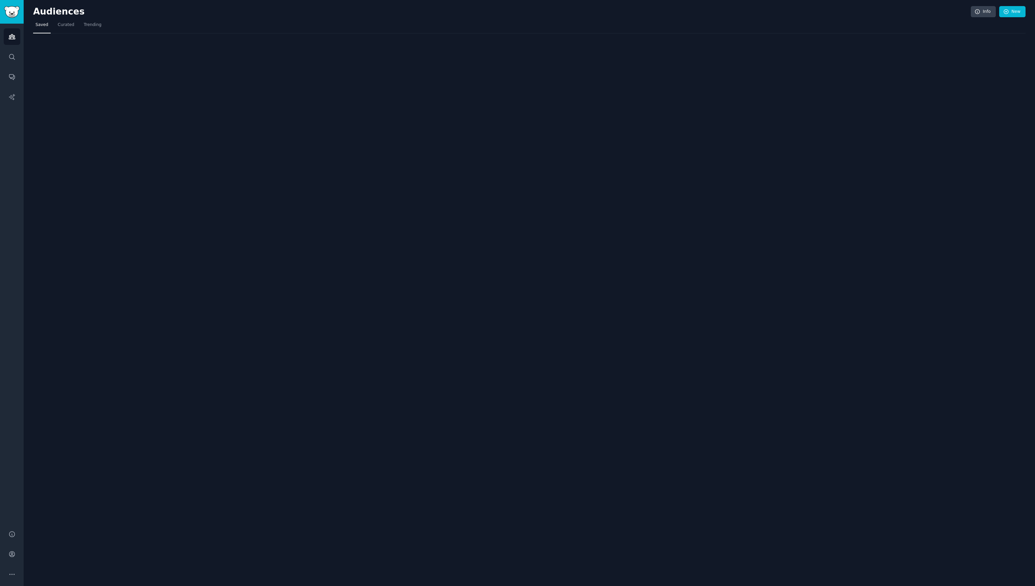  I want to click on span: Curated, so click(66, 25).